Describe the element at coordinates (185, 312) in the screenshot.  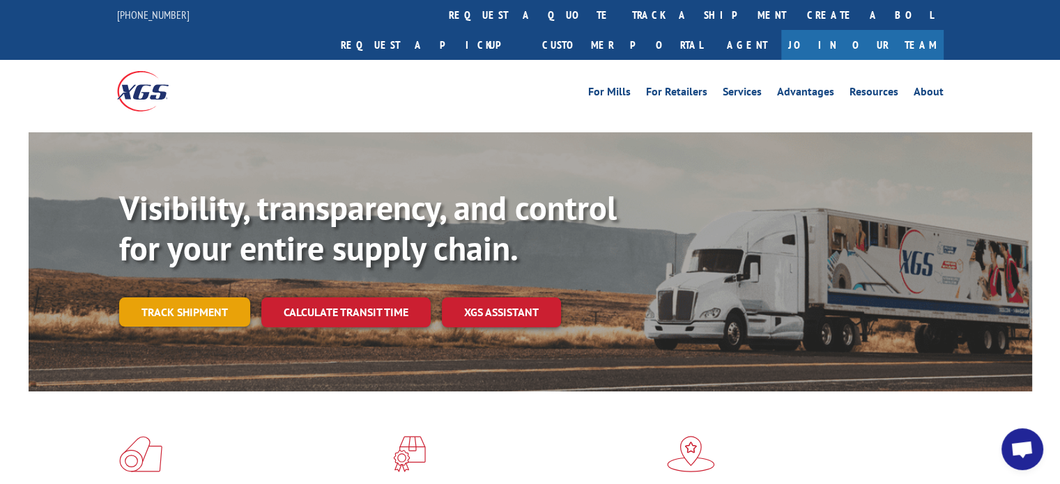
I see `a: Track shipment` at that location.